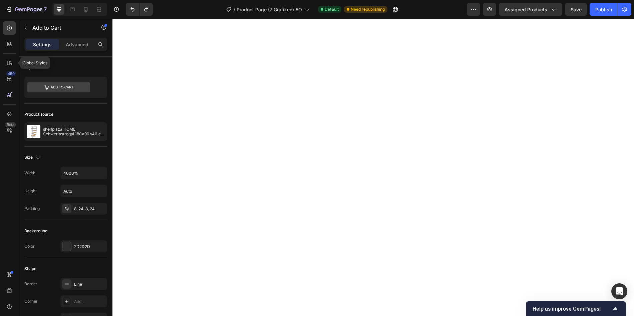 The width and height of the screenshot is (634, 316). What do you see at coordinates (576, 309) in the screenshot?
I see `button: Show survey - Help us improve GemPages!` at bounding box center [576, 309].